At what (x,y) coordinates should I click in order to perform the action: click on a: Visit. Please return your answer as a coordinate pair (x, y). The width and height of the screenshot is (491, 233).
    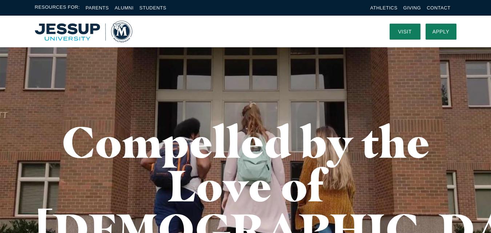
    Looking at the image, I should click on (405, 32).